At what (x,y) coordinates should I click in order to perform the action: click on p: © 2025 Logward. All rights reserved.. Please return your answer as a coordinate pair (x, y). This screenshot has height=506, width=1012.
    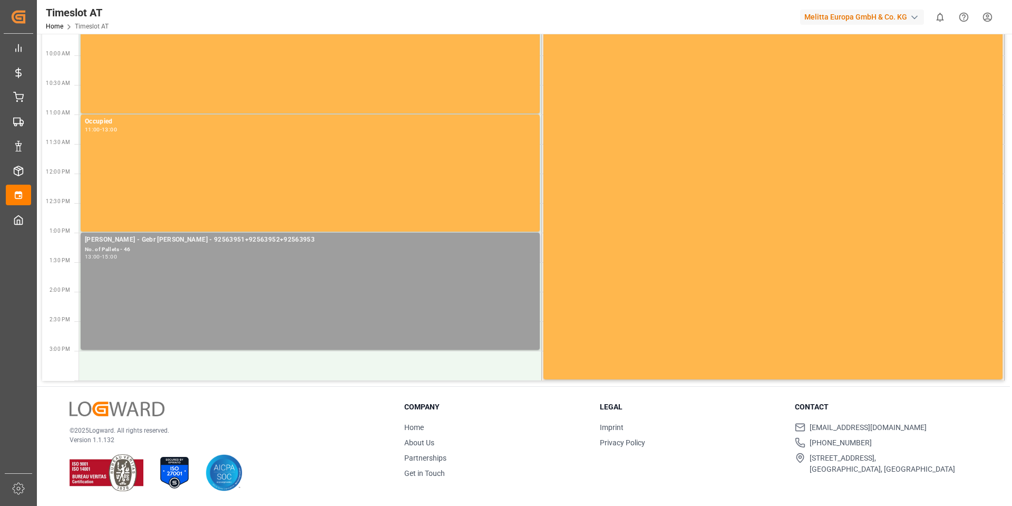
    Looking at the image, I should click on (224, 430).